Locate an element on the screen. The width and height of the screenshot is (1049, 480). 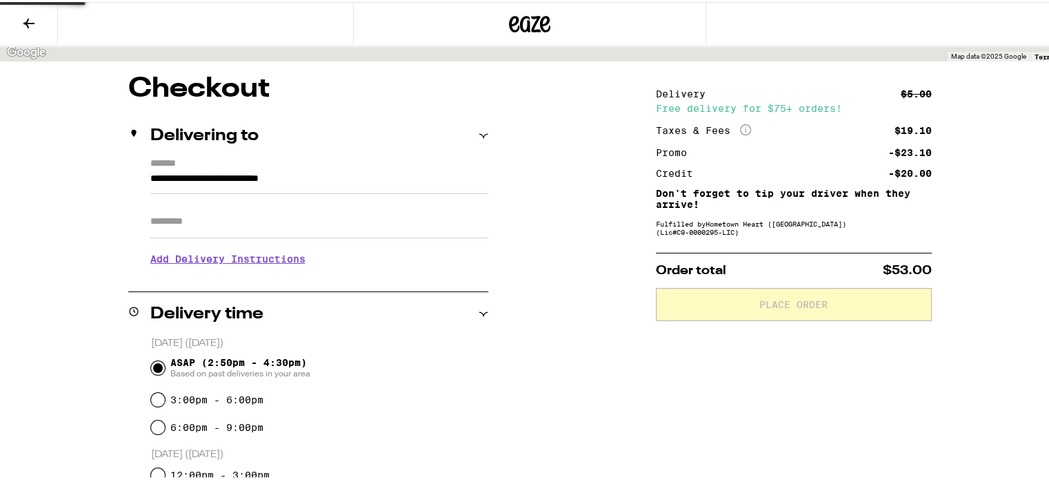
span: Map data ©2025 Google is located at coordinates (989, 54).